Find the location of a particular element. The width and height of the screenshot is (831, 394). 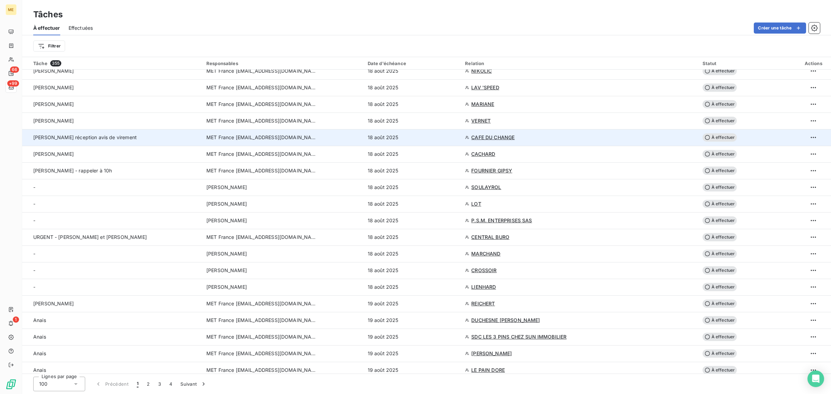

button: Précédent is located at coordinates (112, 384).